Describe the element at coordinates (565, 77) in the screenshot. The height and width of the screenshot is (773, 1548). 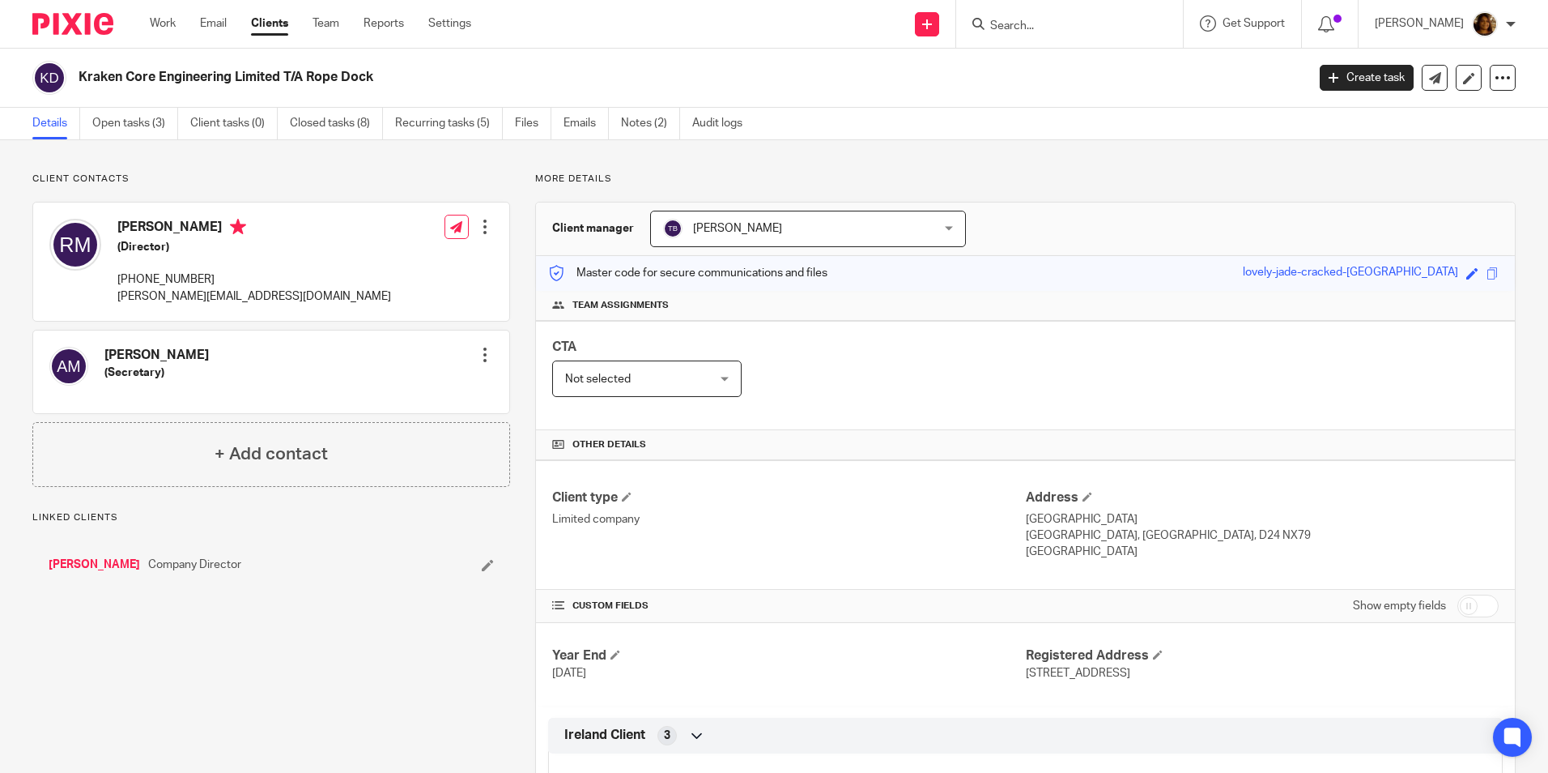
I see `h2: Kraken Core Engineering Limited T/A Rope Dock` at that location.